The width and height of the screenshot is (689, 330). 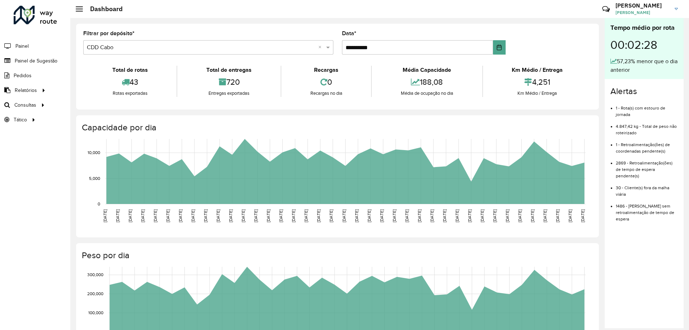 I want to click on text: 0, so click(x=99, y=203).